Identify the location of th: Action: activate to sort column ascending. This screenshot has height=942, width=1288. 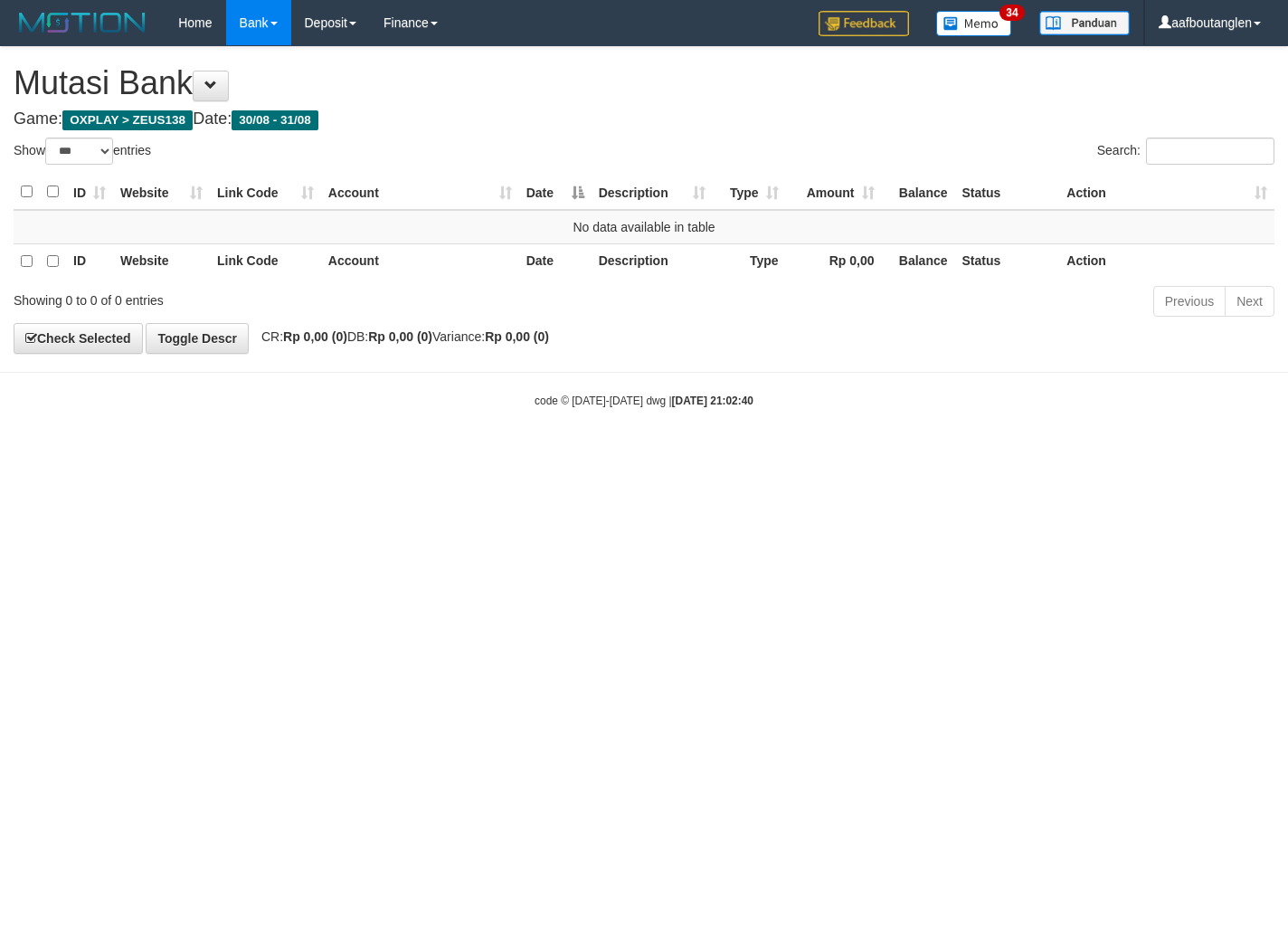
(1167, 192).